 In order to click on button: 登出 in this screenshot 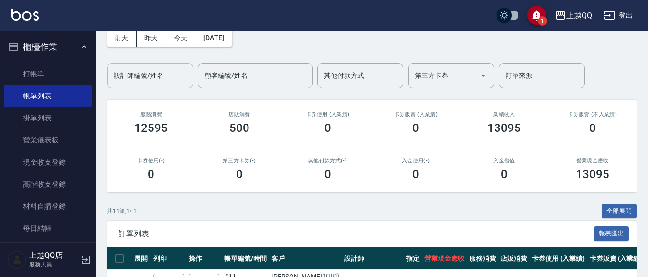, I will do `click(618, 15)`.